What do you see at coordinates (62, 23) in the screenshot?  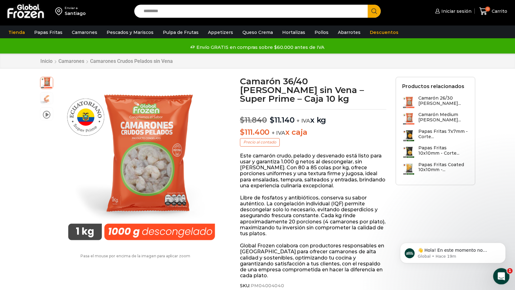 I see `div: message notification from Global, Hace 19m. 👋 Hola! En este momento no tenemos disponible este pr...` at bounding box center [62, 23].